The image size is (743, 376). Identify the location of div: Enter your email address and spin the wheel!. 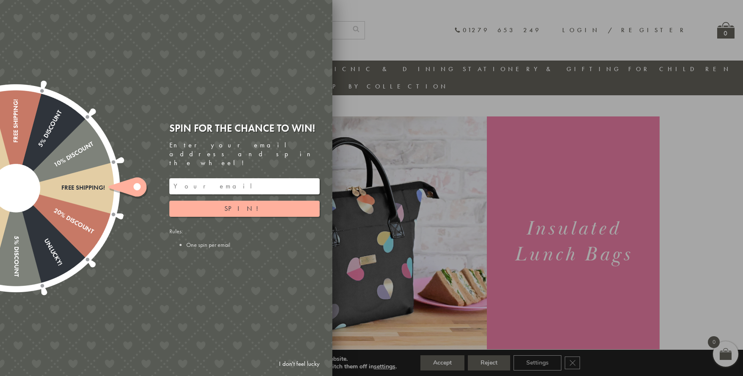
(244, 154).